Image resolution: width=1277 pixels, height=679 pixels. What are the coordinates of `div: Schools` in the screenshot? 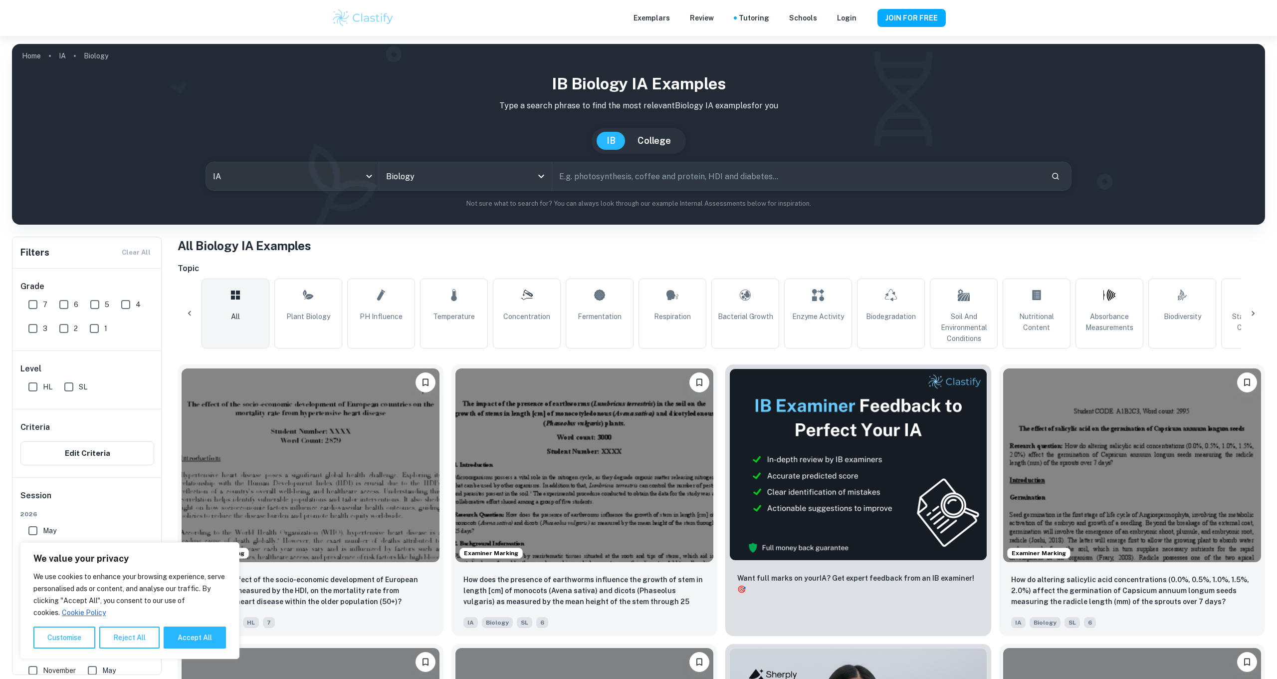 It's located at (803, 18).